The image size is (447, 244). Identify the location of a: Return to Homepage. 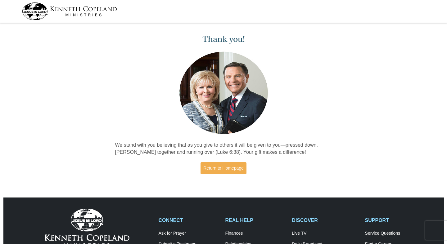
(224, 168).